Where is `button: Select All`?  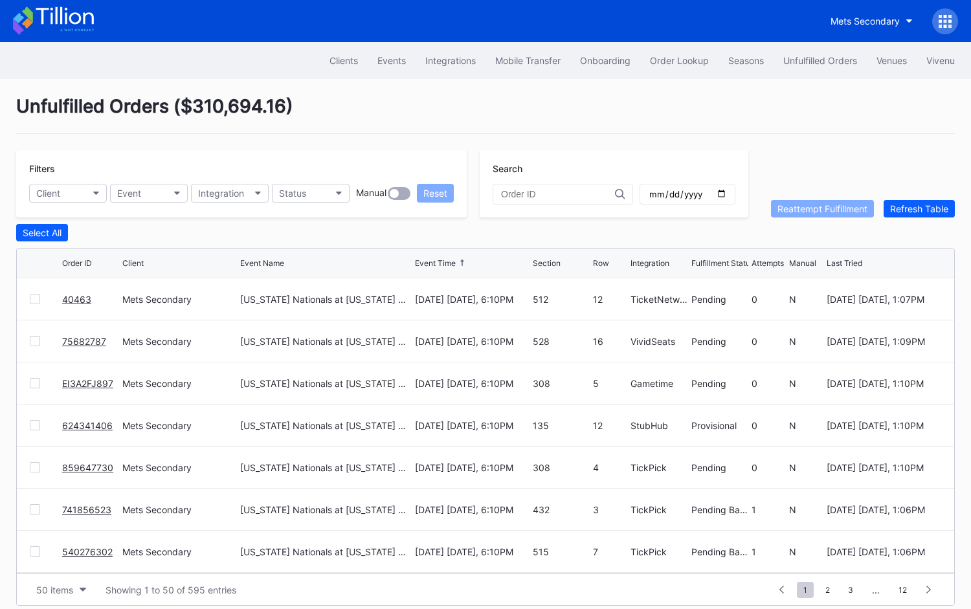 button: Select All is located at coordinates (42, 232).